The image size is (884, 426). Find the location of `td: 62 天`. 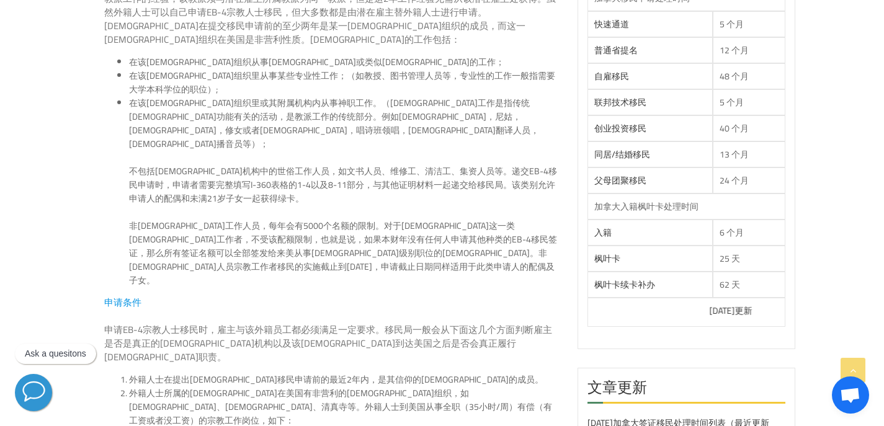

td: 62 天 is located at coordinates (749, 285).